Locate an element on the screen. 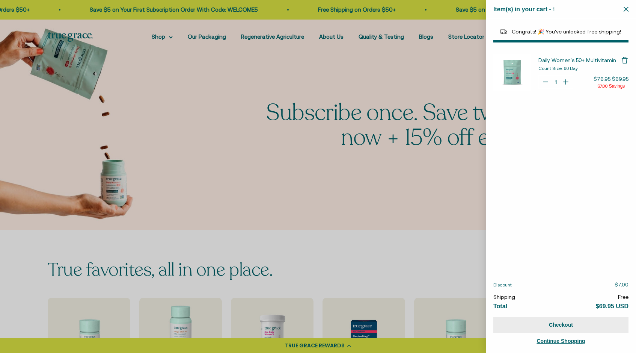  span: Free is located at coordinates (623, 297).